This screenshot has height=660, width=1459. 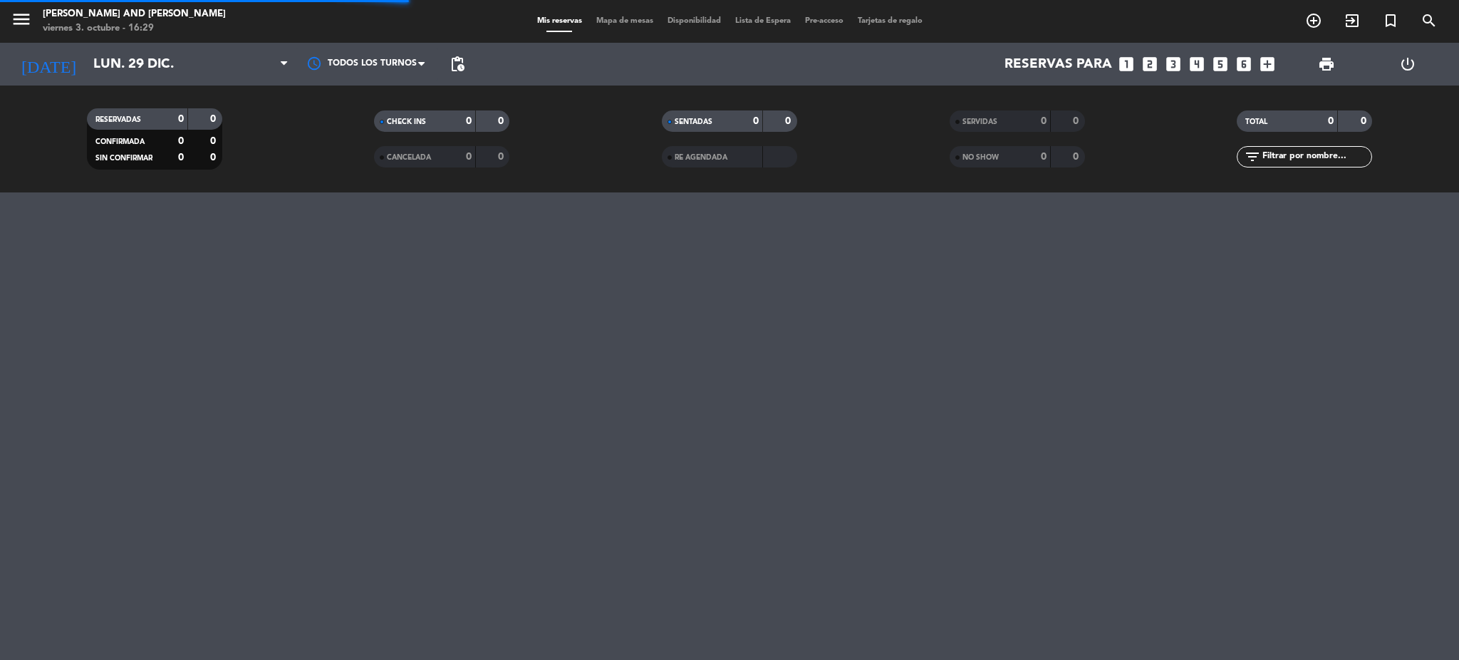 I want to click on i: filter_list, so click(x=1252, y=157).